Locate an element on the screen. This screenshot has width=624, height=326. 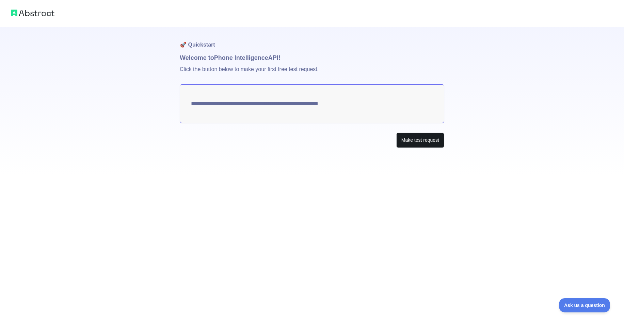
h1: 🚀 Quickstart is located at coordinates (312, 40).